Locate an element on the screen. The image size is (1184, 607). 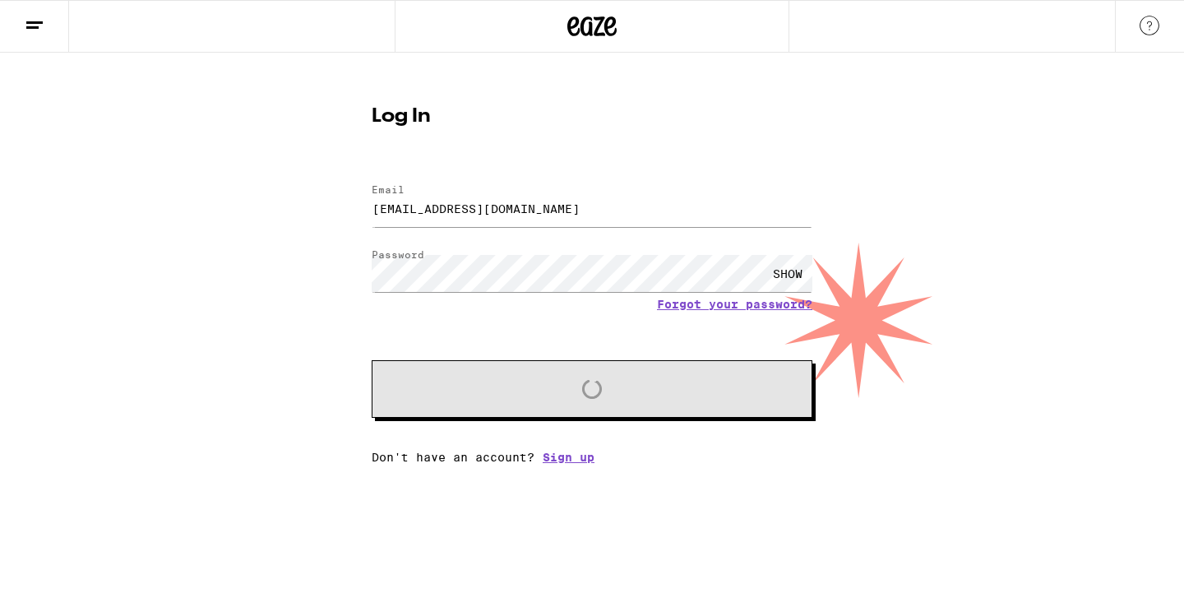
div: Don't have an account? is located at coordinates (592, 457).